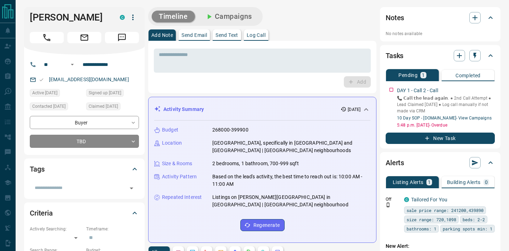 This screenshot has height=251, width=509. I want to click on p: Location, so click(172, 143).